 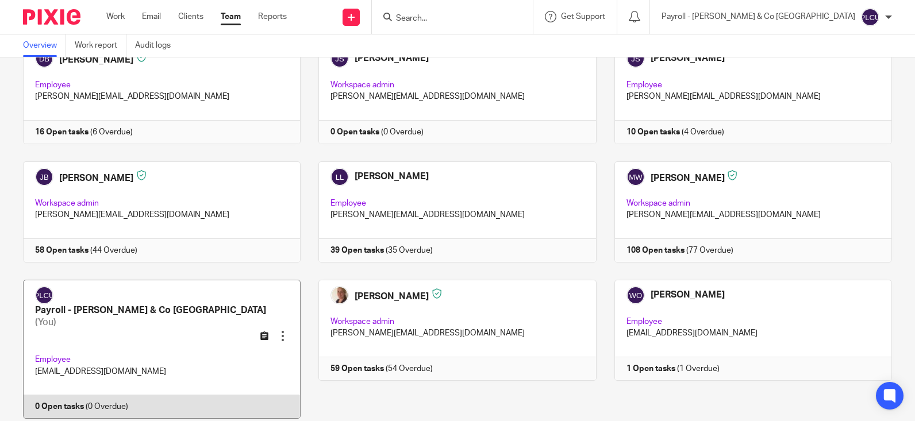 I want to click on a: Overview, so click(x=44, y=45).